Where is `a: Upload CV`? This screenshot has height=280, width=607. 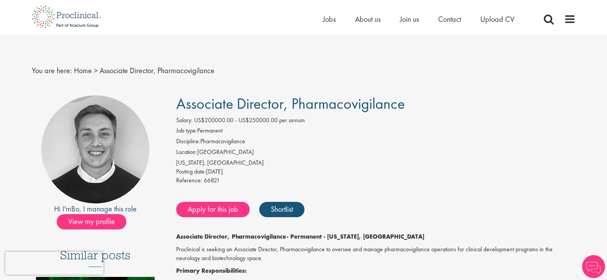
a: Upload CV is located at coordinates (497, 19).